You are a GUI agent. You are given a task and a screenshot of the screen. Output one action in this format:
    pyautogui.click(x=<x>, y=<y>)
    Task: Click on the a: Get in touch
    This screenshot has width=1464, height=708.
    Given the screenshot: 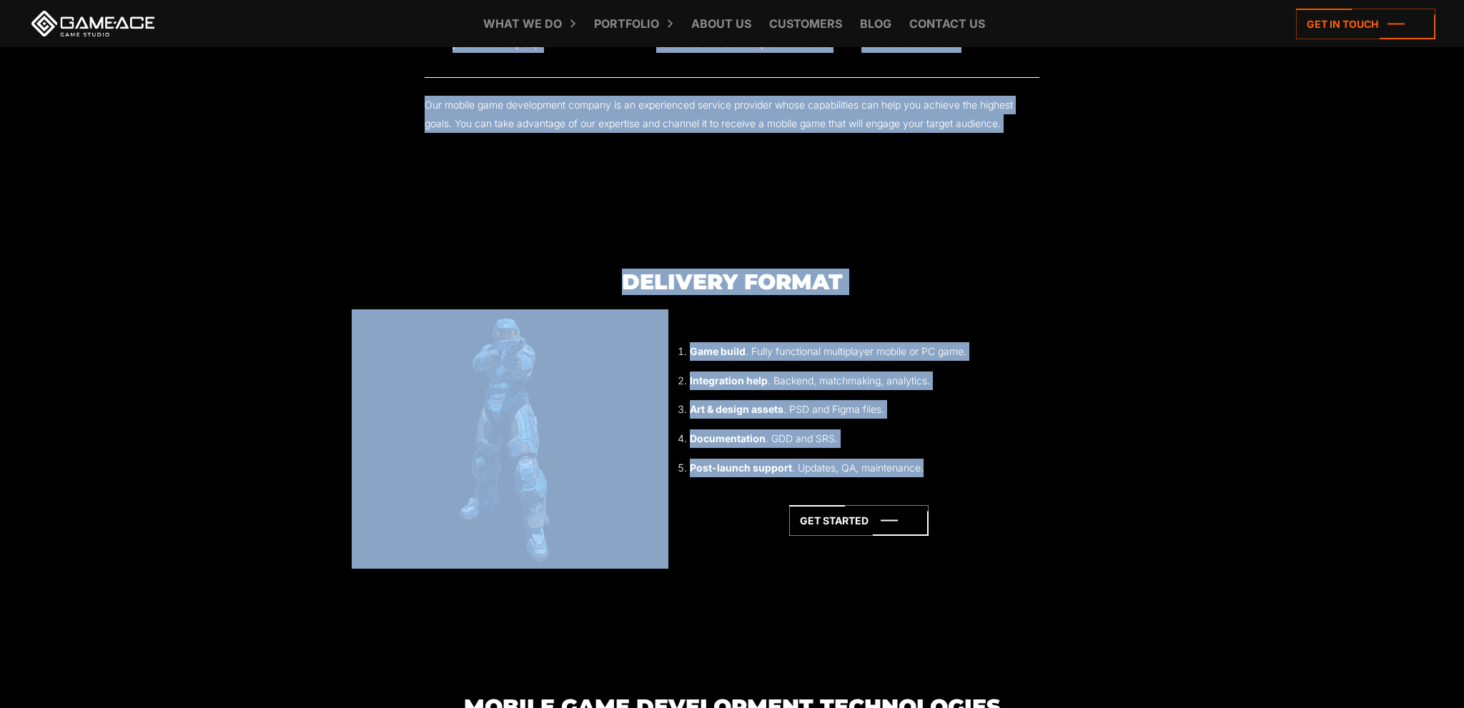 What is the action you would take?
    pyautogui.click(x=1365, y=24)
    